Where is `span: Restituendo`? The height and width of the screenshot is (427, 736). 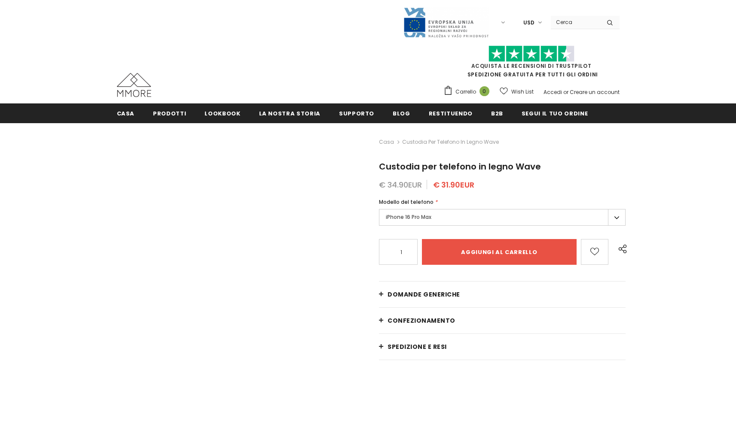 span: Restituendo is located at coordinates (451, 113).